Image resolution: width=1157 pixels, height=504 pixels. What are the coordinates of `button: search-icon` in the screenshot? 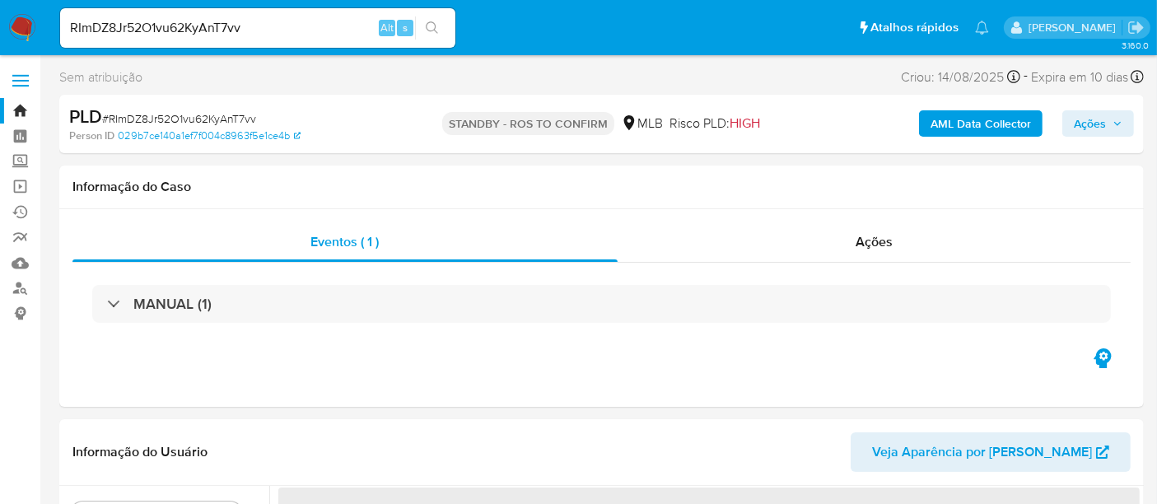 It's located at (432, 28).